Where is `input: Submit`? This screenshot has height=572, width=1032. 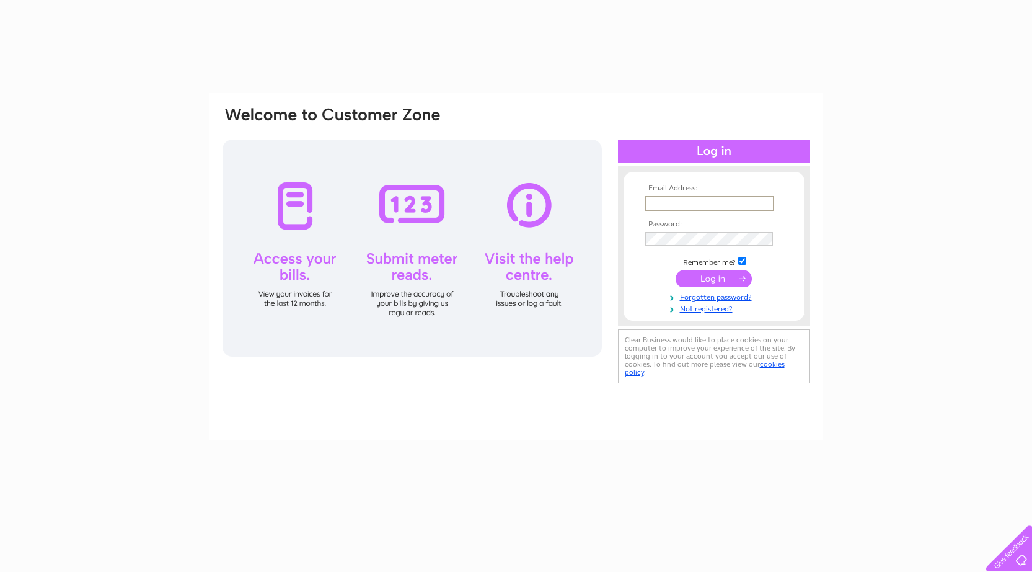 input: Submit is located at coordinates (714, 278).